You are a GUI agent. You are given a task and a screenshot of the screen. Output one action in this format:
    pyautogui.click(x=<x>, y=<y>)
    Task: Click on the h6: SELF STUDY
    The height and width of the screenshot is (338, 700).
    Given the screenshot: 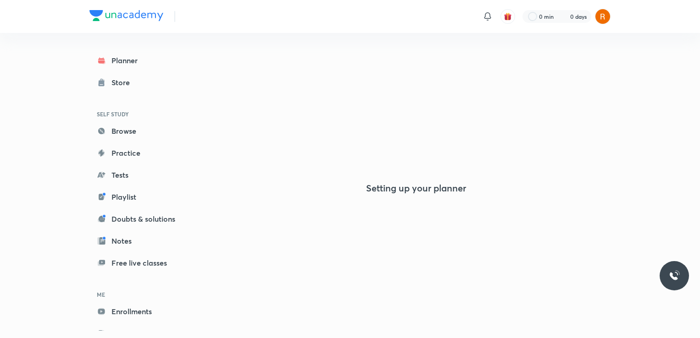 What is the action you would take?
    pyautogui.click(x=143, y=114)
    